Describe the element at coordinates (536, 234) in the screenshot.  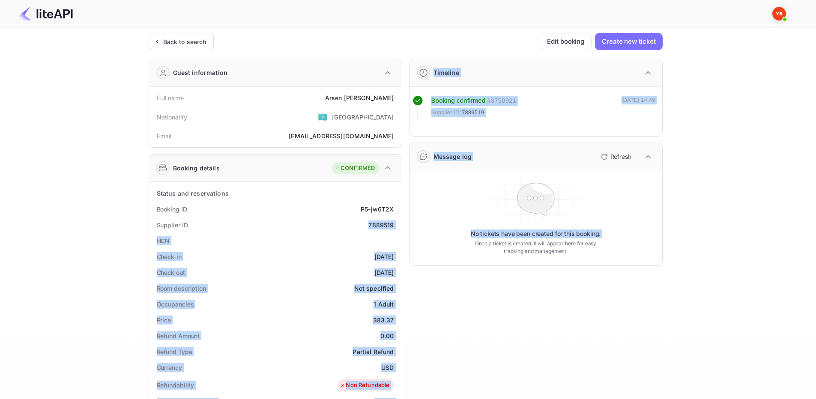
I see `p: No tickets have been created for this booking.` at that location.